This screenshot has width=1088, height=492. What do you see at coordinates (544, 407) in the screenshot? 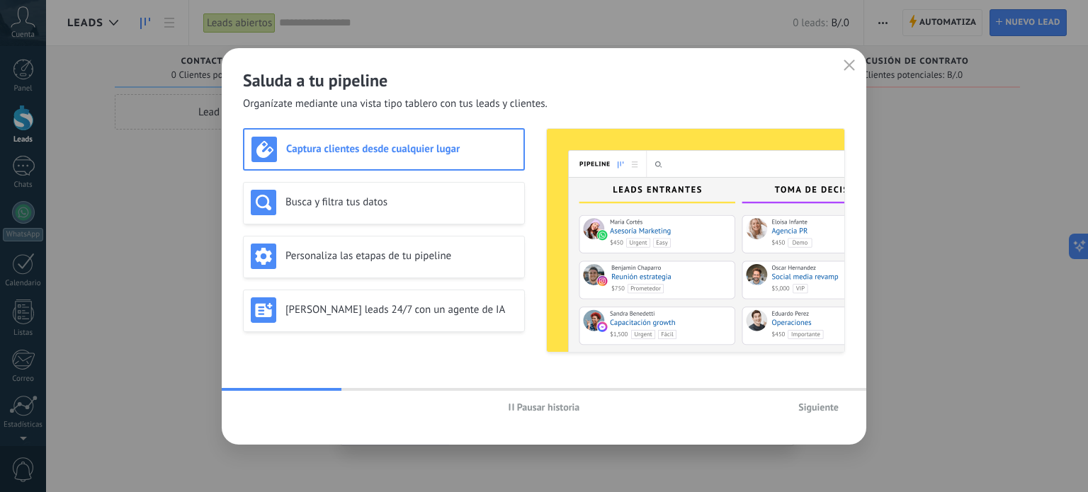
I see `button: Pausar historia` at bounding box center [544, 407].